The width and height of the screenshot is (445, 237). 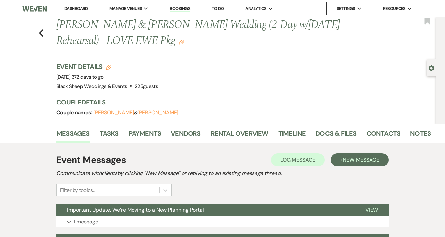 I want to click on p: 1 message, so click(x=86, y=222).